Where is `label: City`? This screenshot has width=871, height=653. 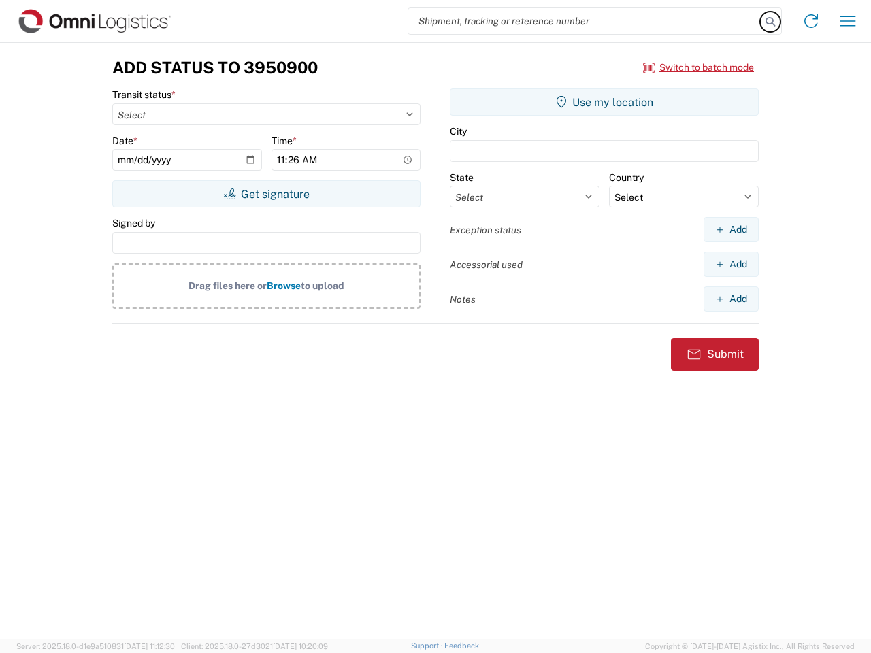 label: City is located at coordinates (458, 131).